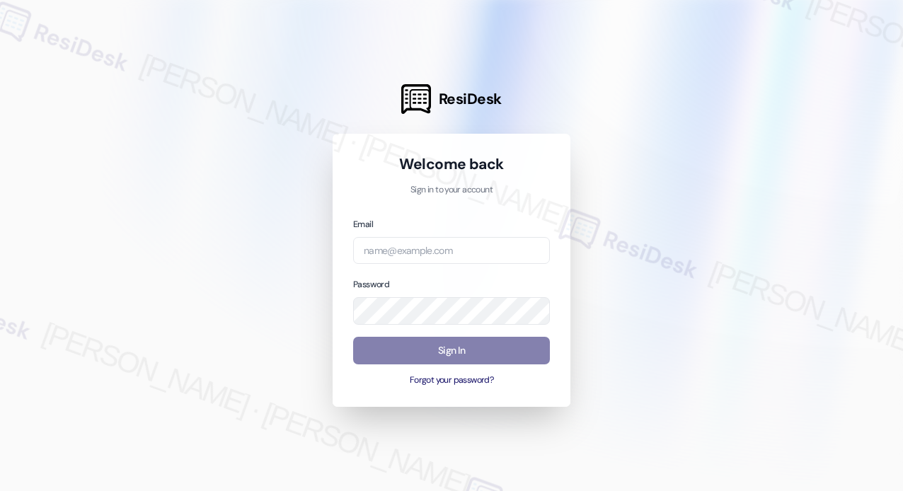 Image resolution: width=903 pixels, height=491 pixels. What do you see at coordinates (451, 164) in the screenshot?
I see `h1: Welcome back` at bounding box center [451, 164].